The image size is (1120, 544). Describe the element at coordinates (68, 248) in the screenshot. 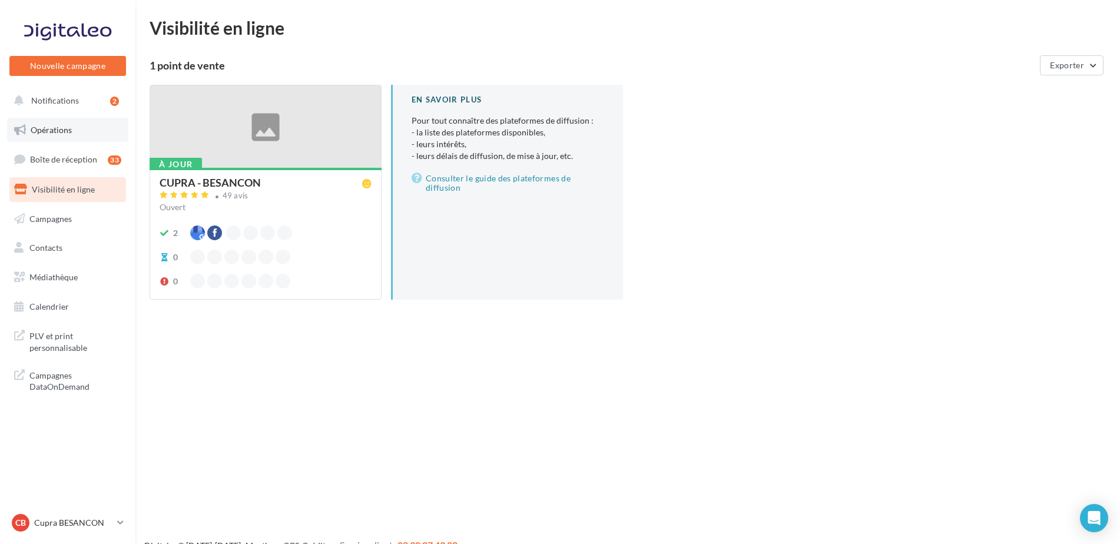

I see `a: Contacts` at that location.